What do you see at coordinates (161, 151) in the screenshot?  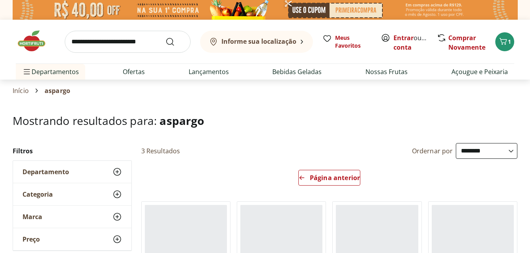 I see `h2: 3 Resultados` at bounding box center [161, 151].